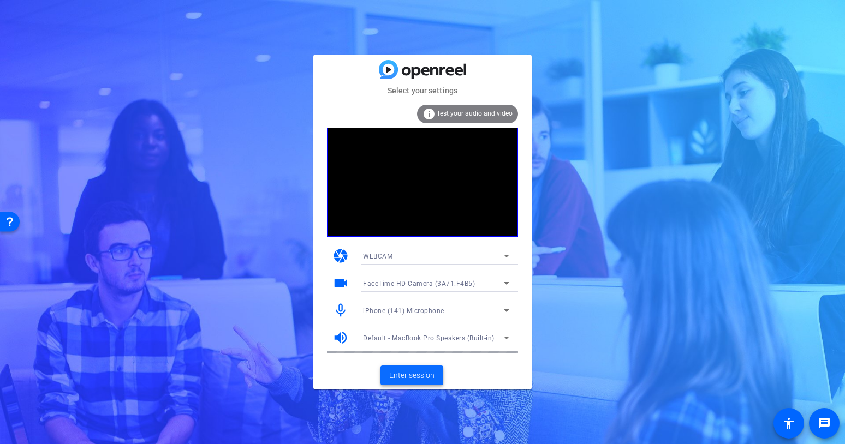 The width and height of the screenshot is (845, 444). I want to click on mat-card-subtitle: Select your settings, so click(423, 91).